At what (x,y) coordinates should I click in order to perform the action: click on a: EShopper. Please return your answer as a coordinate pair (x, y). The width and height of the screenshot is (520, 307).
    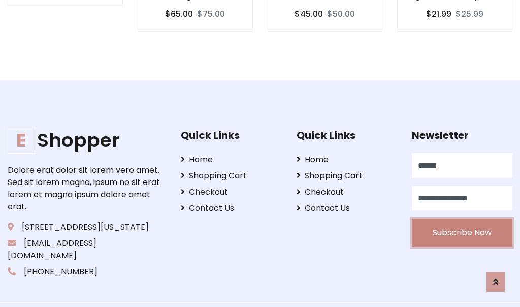
    Looking at the image, I should click on (86, 140).